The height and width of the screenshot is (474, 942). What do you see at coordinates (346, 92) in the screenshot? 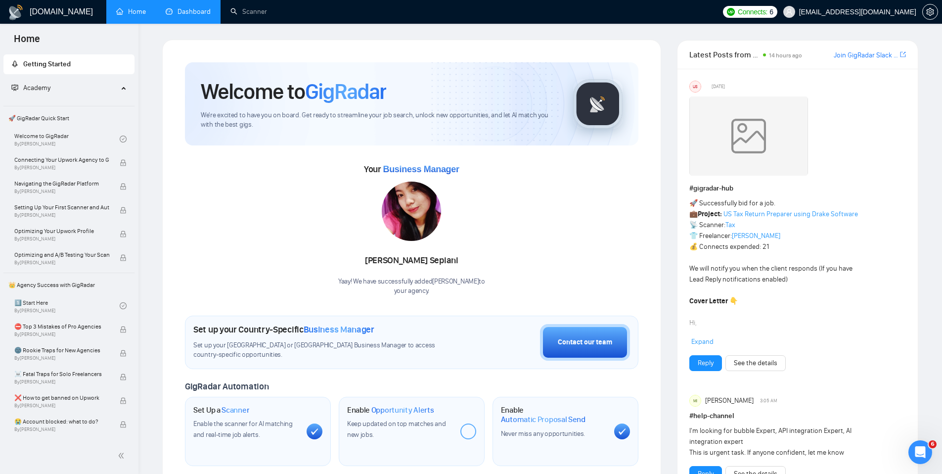
I see `span: GigRadar` at bounding box center [346, 92].